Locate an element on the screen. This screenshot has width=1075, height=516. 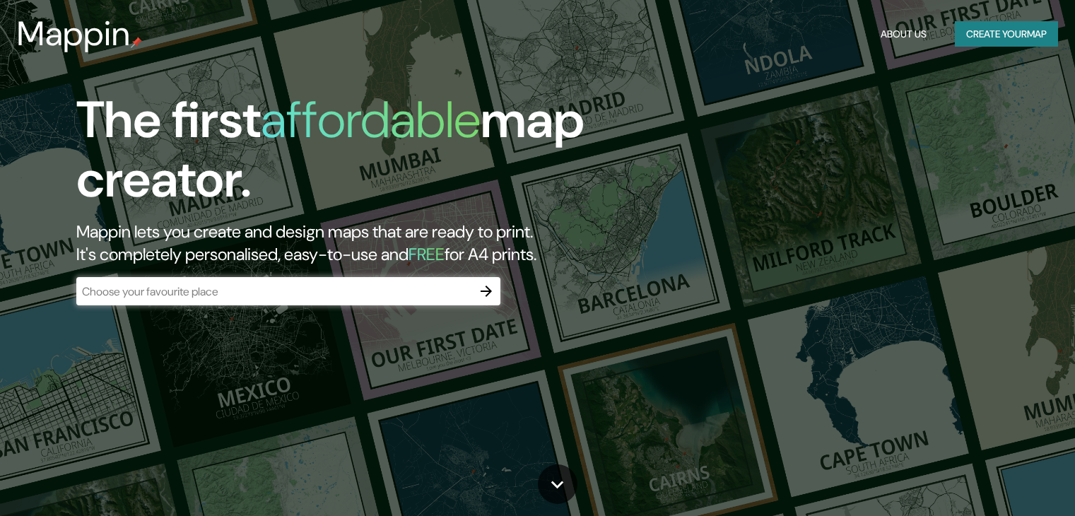
h5: FREE is located at coordinates (426, 254).